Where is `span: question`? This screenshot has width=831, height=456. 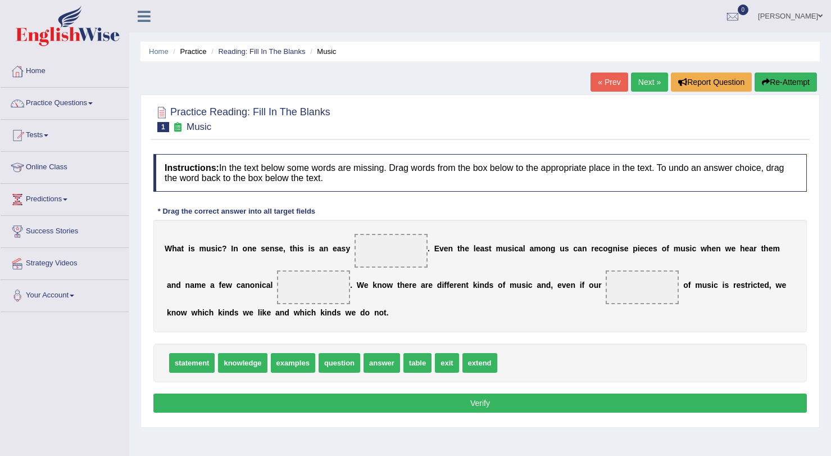
span: question is located at coordinates (339, 362).